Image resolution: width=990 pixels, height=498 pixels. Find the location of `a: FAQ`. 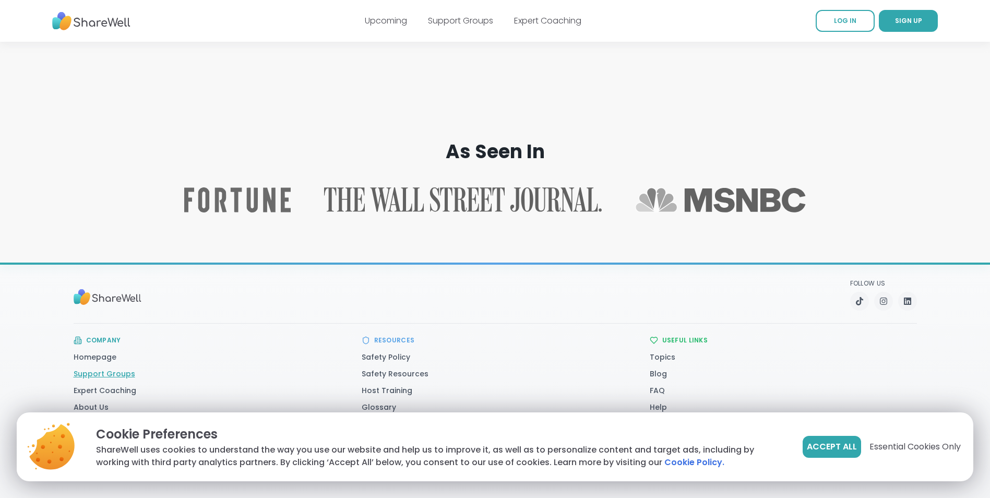

a: FAQ is located at coordinates (657, 390).